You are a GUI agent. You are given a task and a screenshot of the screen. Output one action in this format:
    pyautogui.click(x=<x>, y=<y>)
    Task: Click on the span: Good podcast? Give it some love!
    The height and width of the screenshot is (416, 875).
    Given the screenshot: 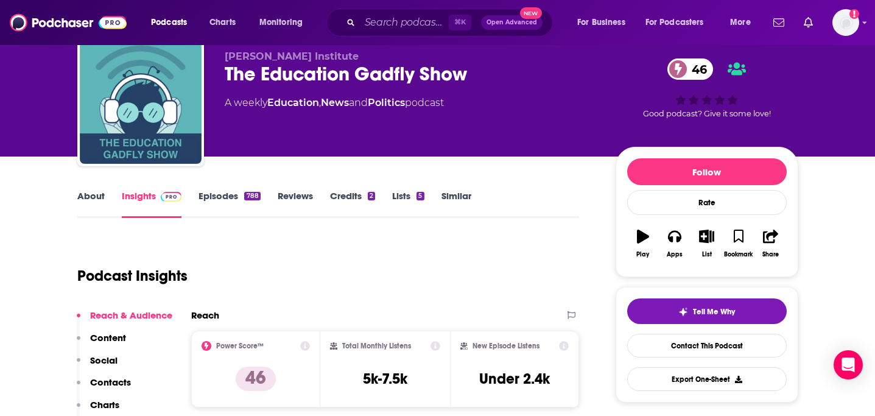 What is the action you would take?
    pyautogui.click(x=707, y=113)
    